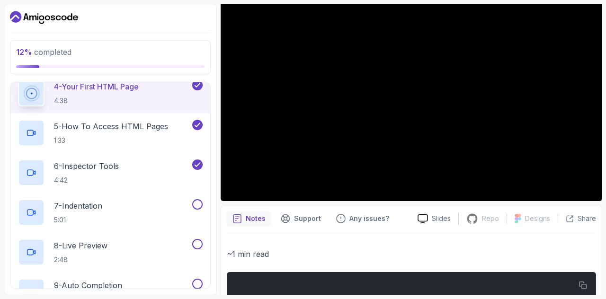 The width and height of the screenshot is (606, 299). I want to click on button: 5-How To Access HTML Pages1:33, so click(110, 133).